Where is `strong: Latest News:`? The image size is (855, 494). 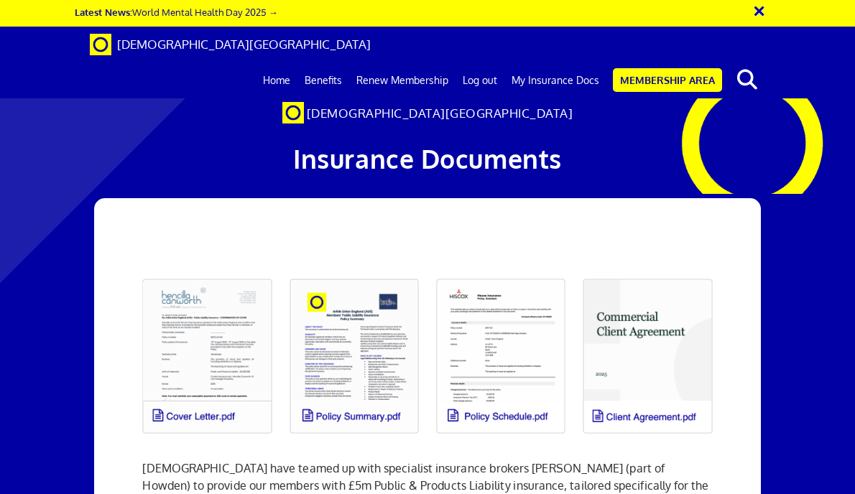
strong: Latest News: is located at coordinates (103, 11).